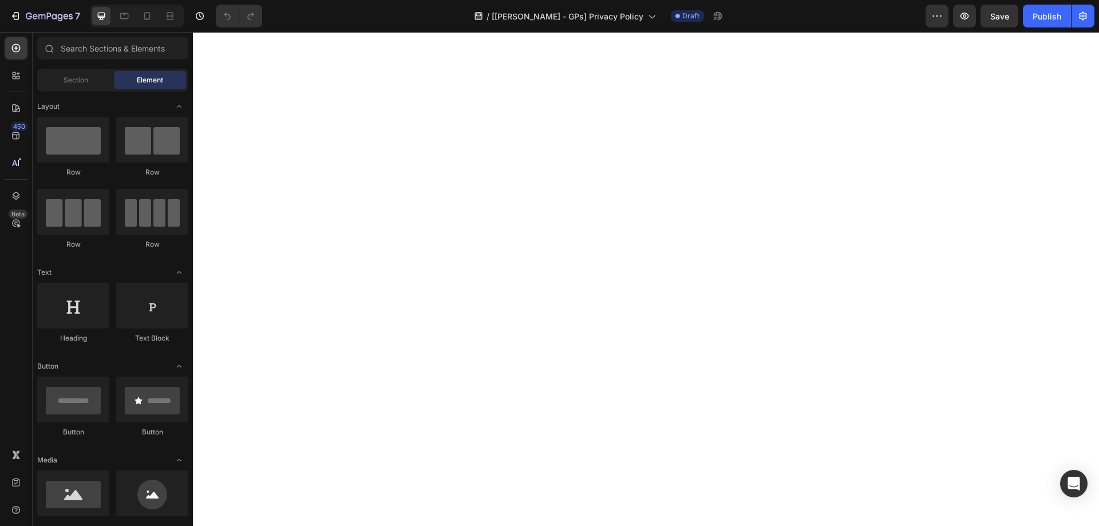 This screenshot has width=1099, height=526. What do you see at coordinates (19, 126) in the screenshot?
I see `div: 450` at bounding box center [19, 126].